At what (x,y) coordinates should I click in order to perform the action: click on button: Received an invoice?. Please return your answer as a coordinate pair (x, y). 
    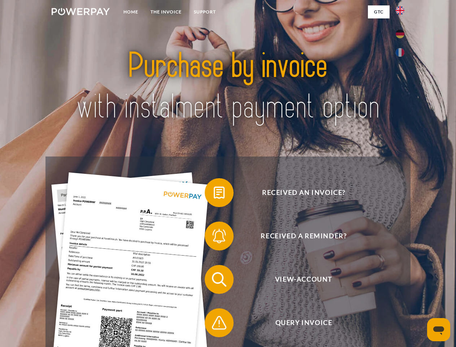
    Looking at the image, I should click on (299, 192).